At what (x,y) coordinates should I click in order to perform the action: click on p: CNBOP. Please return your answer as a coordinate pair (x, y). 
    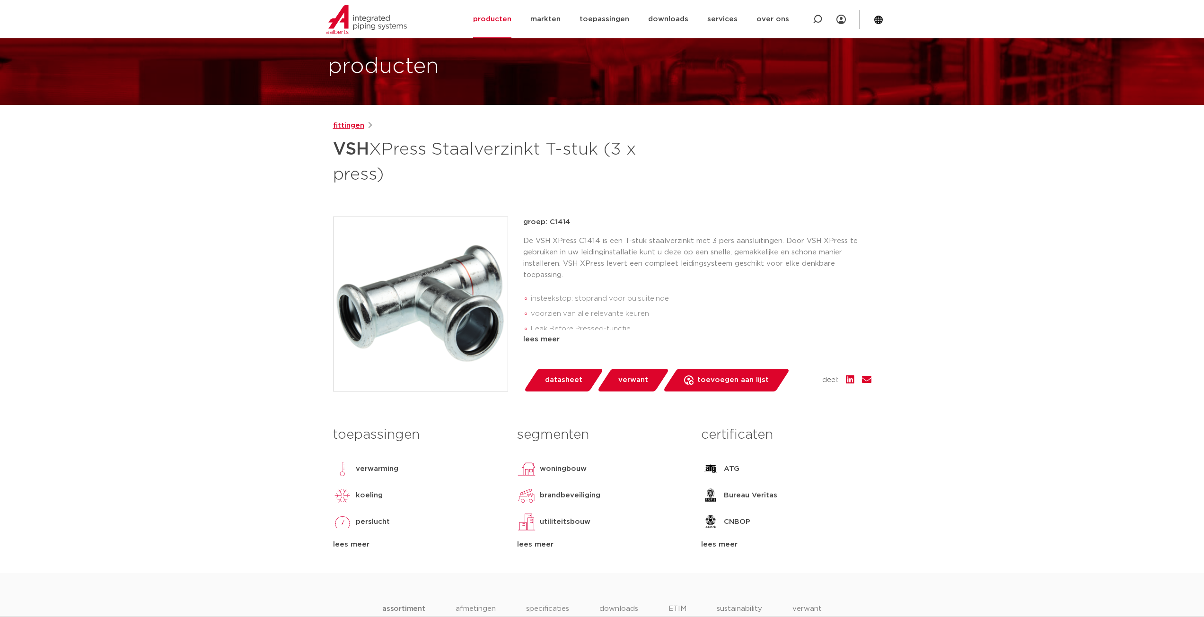
    Looking at the image, I should click on (737, 522).